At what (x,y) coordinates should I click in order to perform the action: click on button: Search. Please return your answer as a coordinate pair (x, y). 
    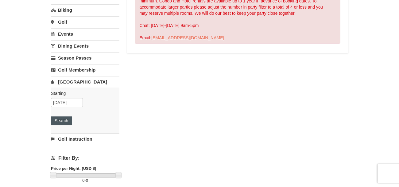
    Looking at the image, I should click on (61, 121).